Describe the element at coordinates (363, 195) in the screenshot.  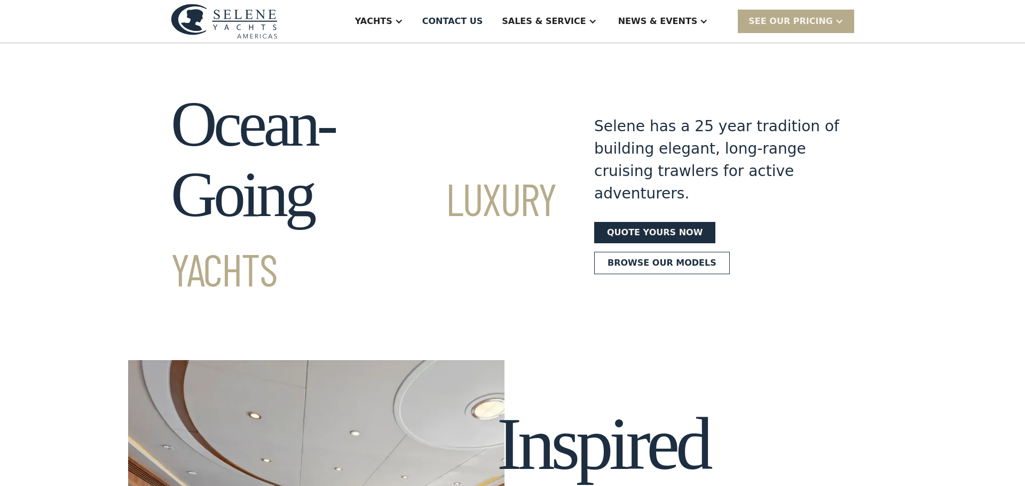
I see `h1: Ocean-Going` at that location.